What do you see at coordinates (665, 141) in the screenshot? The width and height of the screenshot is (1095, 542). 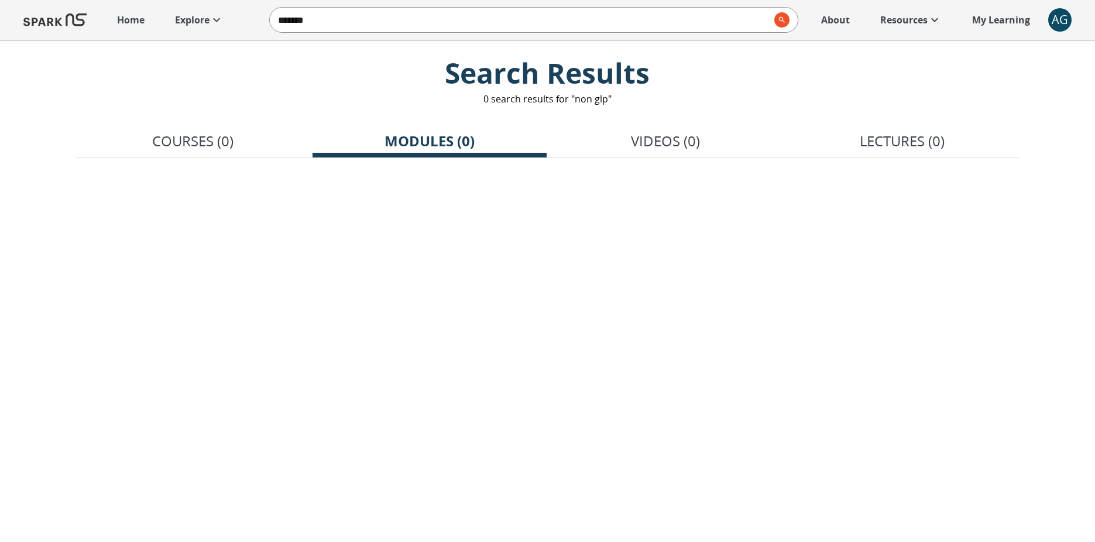 I see `p: Videos (0)` at bounding box center [665, 141].